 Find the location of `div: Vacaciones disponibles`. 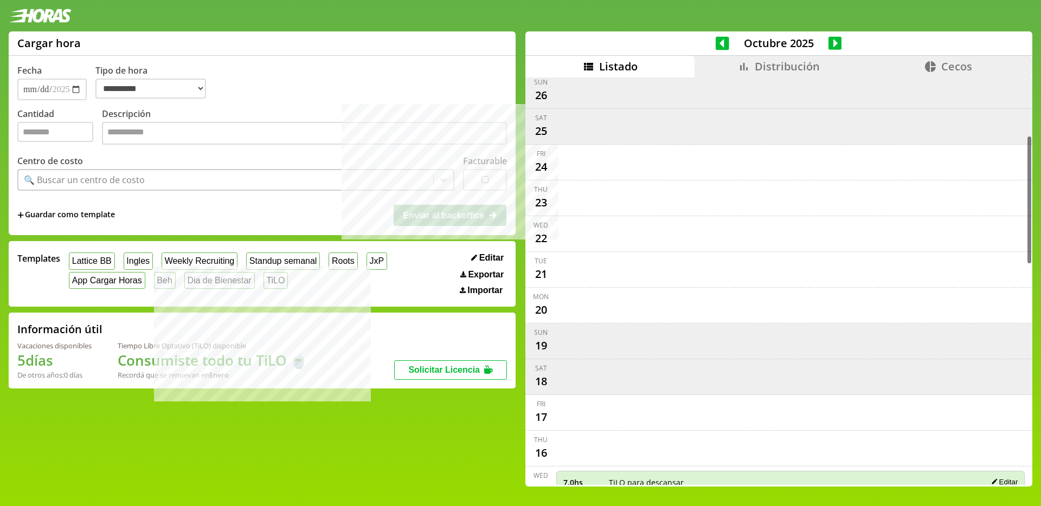

div: Vacaciones disponibles is located at coordinates (54, 346).